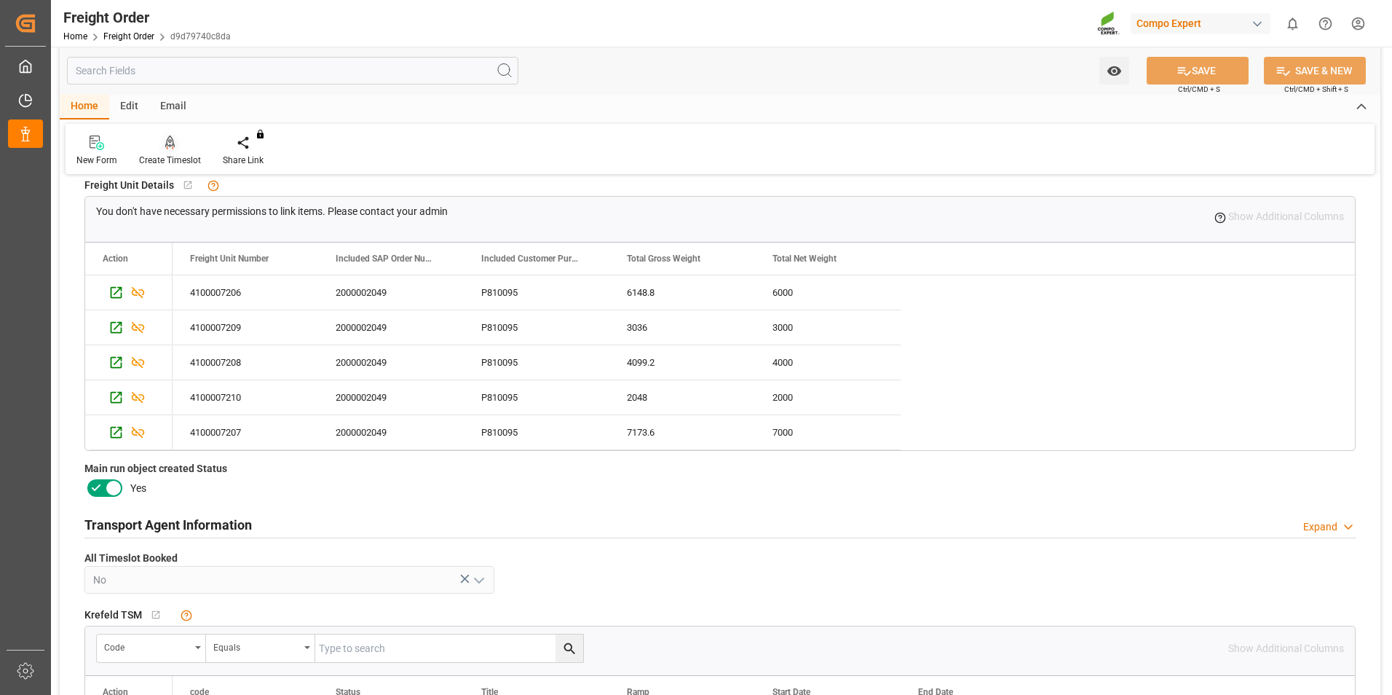 The image size is (1392, 695). What do you see at coordinates (272, 211) in the screenshot?
I see `p: You don't have necessary permissions to link items. Please contact your admin` at bounding box center [272, 211].